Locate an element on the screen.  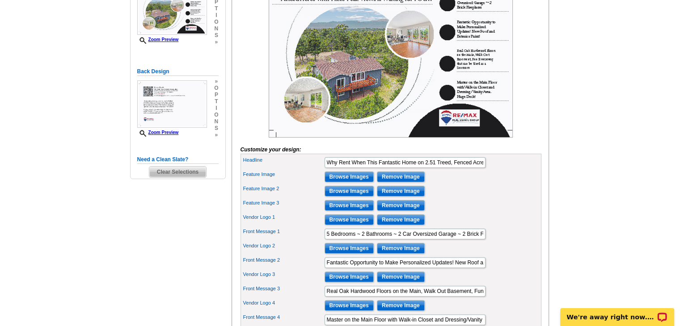
h5: Back Design is located at coordinates (178, 72).